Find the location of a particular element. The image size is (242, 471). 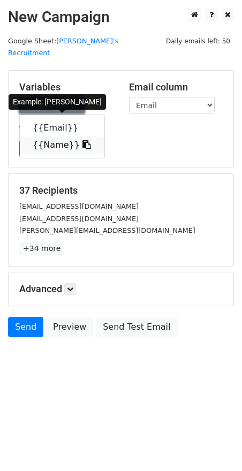

div: Chat Widget is located at coordinates (215, 445).